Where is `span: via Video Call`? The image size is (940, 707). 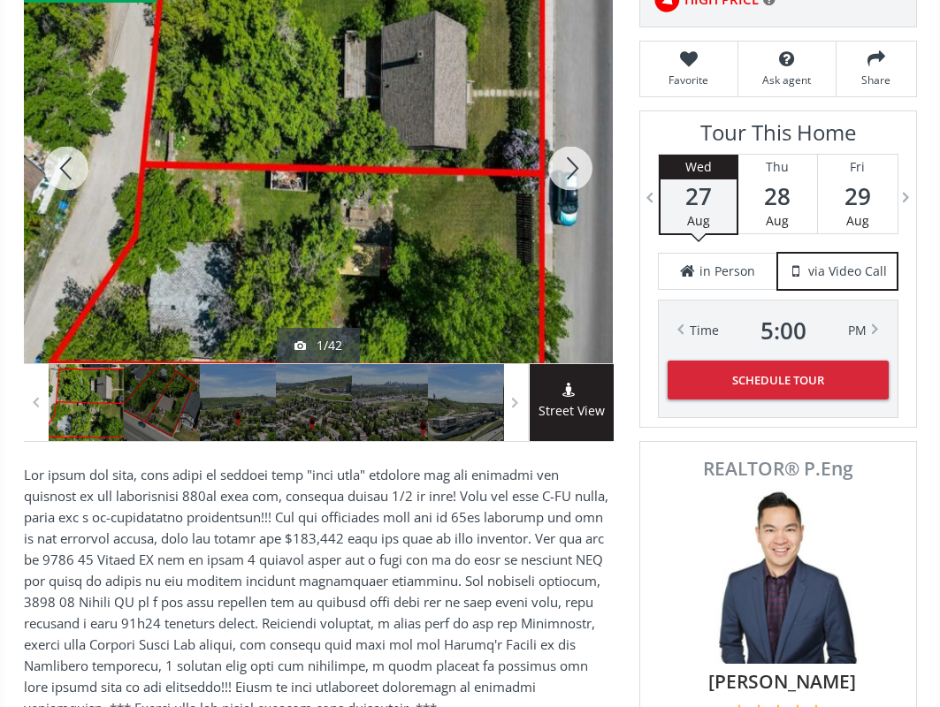 span: via Video Call is located at coordinates (847, 271).